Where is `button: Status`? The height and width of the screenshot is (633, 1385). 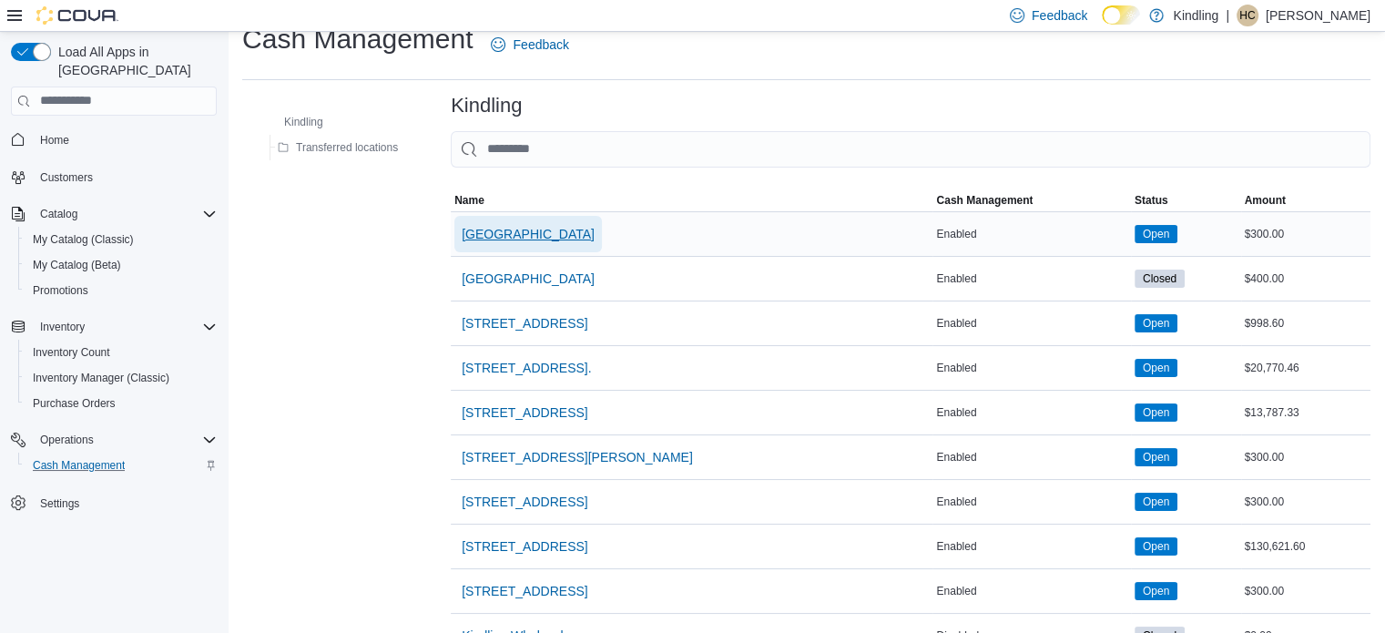 button: Status is located at coordinates (1186, 200).